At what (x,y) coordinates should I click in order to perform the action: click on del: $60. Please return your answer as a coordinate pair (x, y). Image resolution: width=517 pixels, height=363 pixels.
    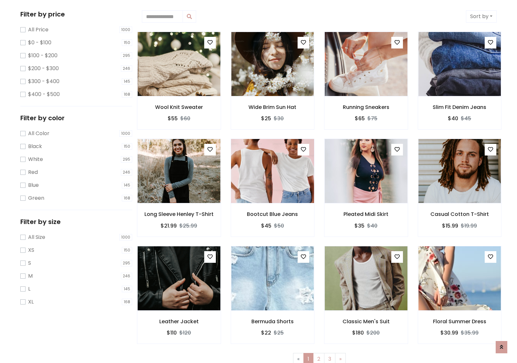
    Looking at the image, I should click on (185, 118).